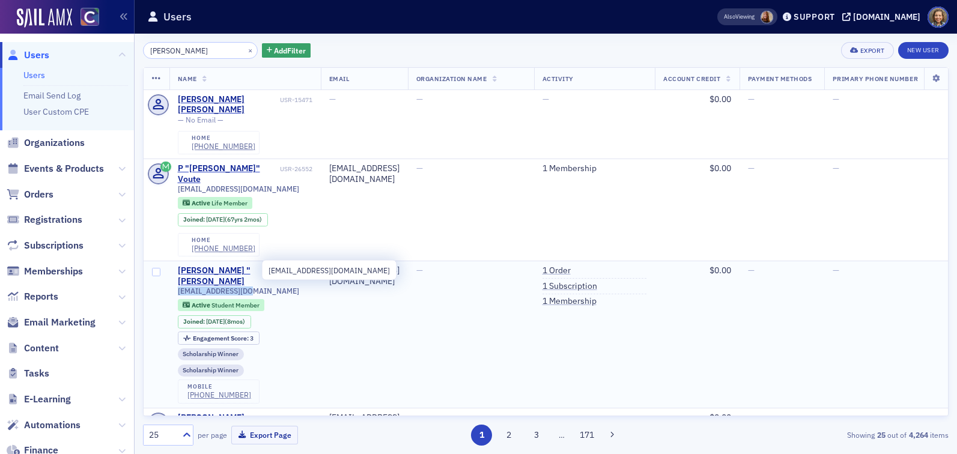 The height and width of the screenshot is (454, 957). What do you see at coordinates (214, 322) in the screenshot?
I see `div: Joined: 2025-01-07 00:00:00` at bounding box center [214, 322].